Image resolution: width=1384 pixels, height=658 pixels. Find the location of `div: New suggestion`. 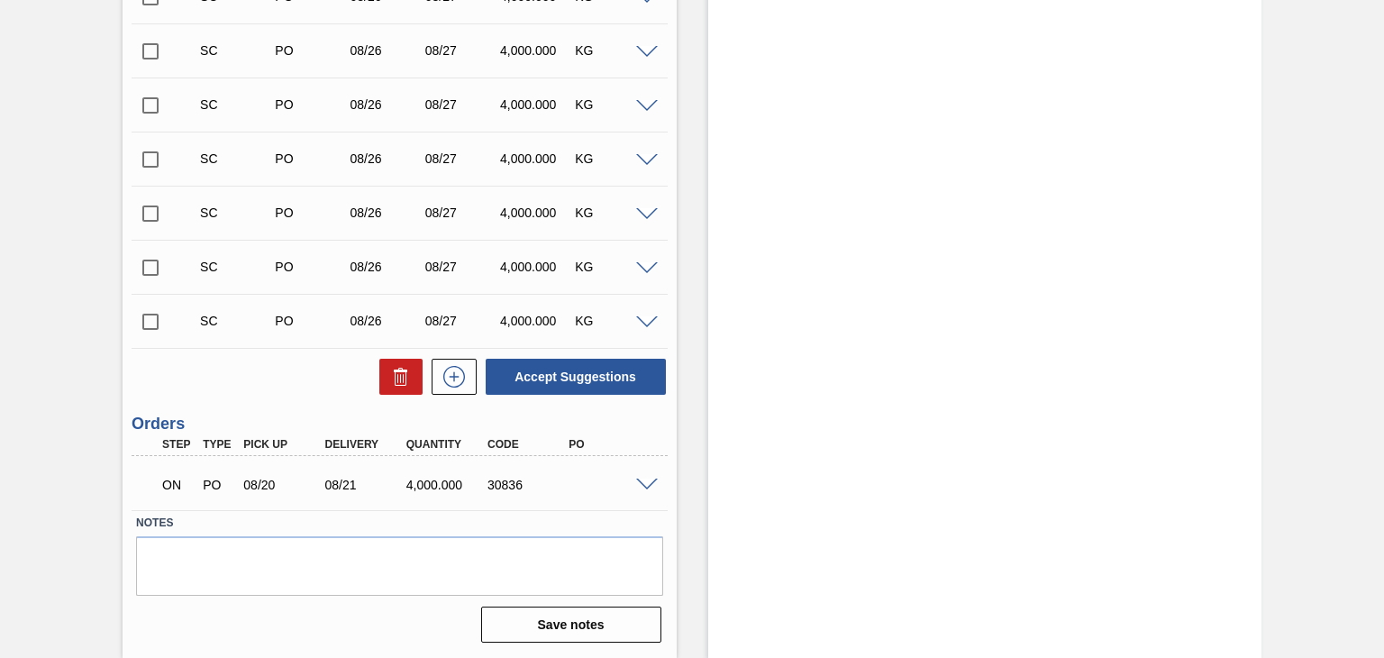

div: New suggestion is located at coordinates (450, 377).